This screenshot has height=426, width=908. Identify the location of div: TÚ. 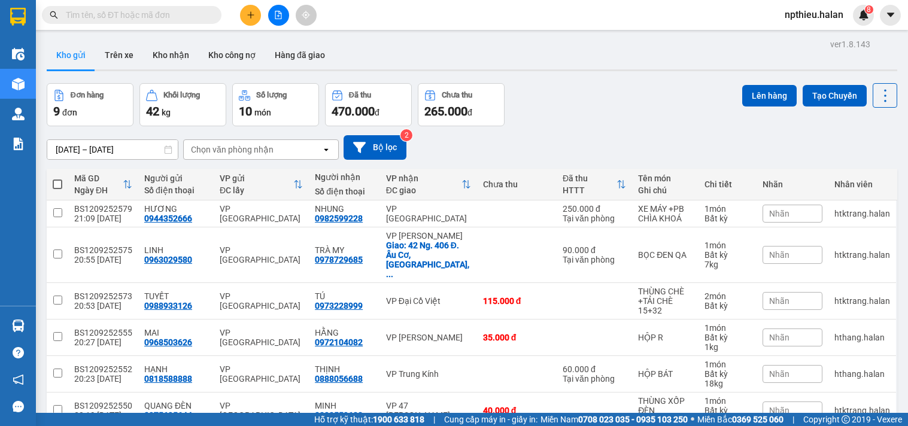
(344, 296).